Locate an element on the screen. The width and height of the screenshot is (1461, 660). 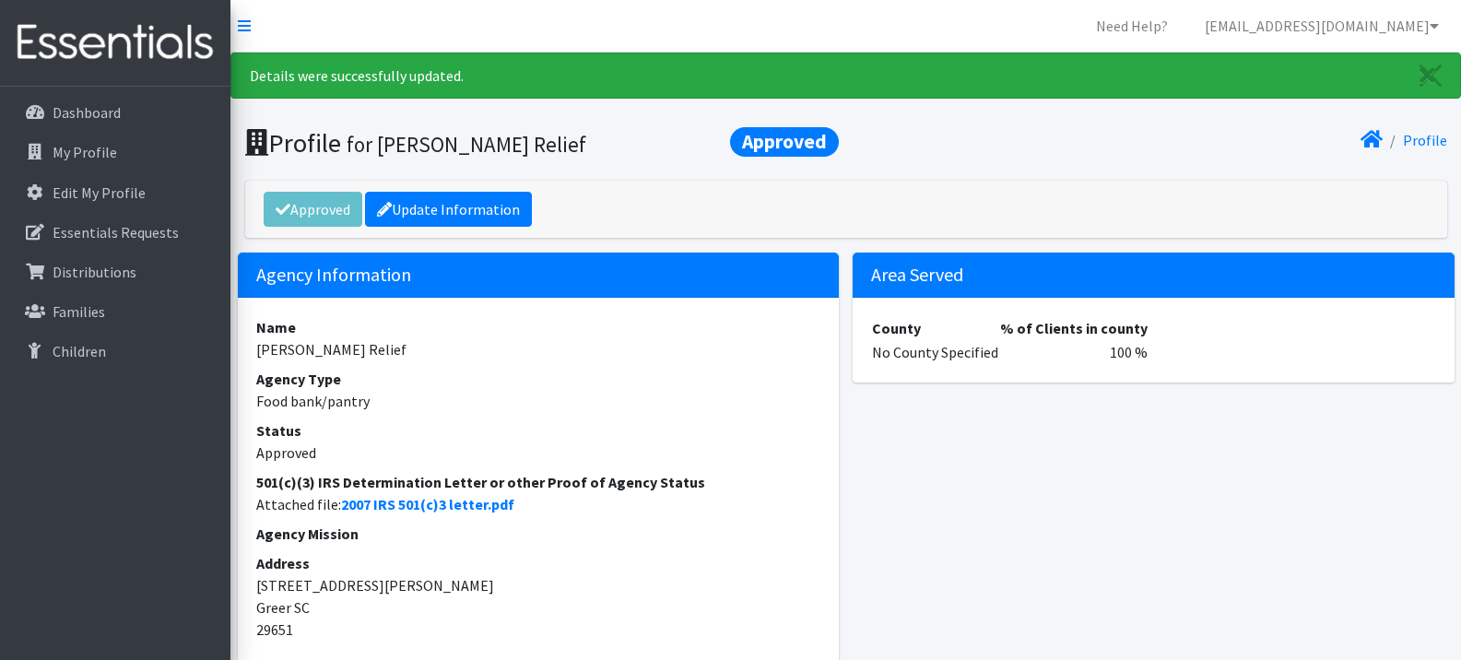
dt: Agency Type is located at coordinates (538, 379).